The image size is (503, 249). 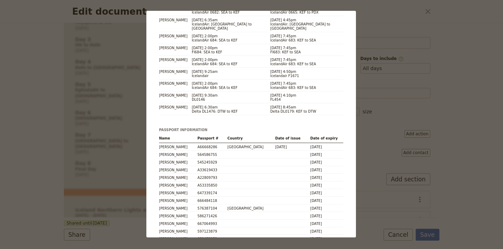 What do you see at coordinates (210, 216) in the screenshot?
I see `td: 586271426` at bounding box center [210, 216].